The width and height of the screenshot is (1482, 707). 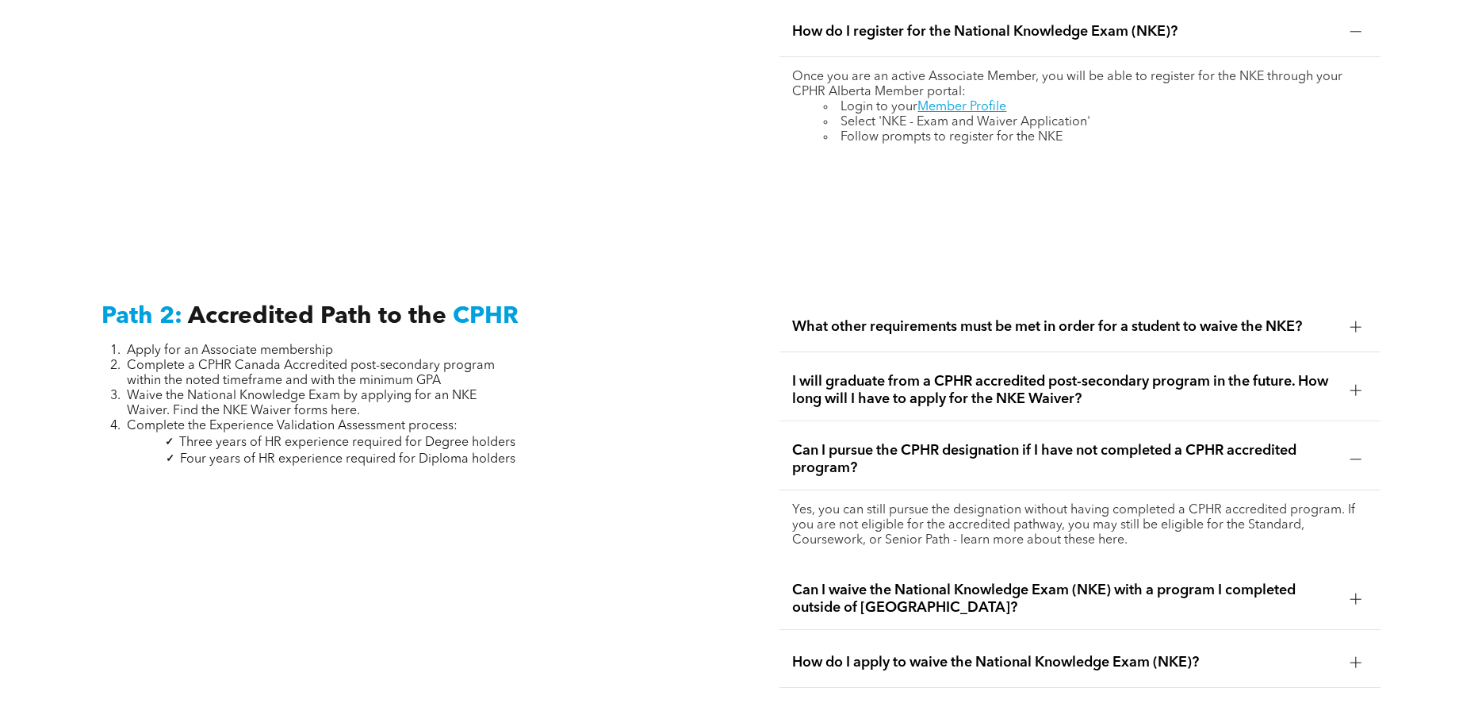 I want to click on span: Three years of HR experience required for Degree holders, so click(x=347, y=443).